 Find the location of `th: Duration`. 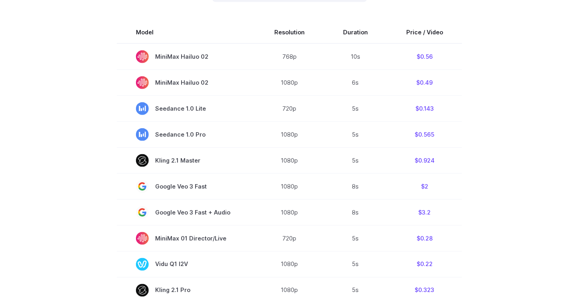

th: Duration is located at coordinates (355, 32).